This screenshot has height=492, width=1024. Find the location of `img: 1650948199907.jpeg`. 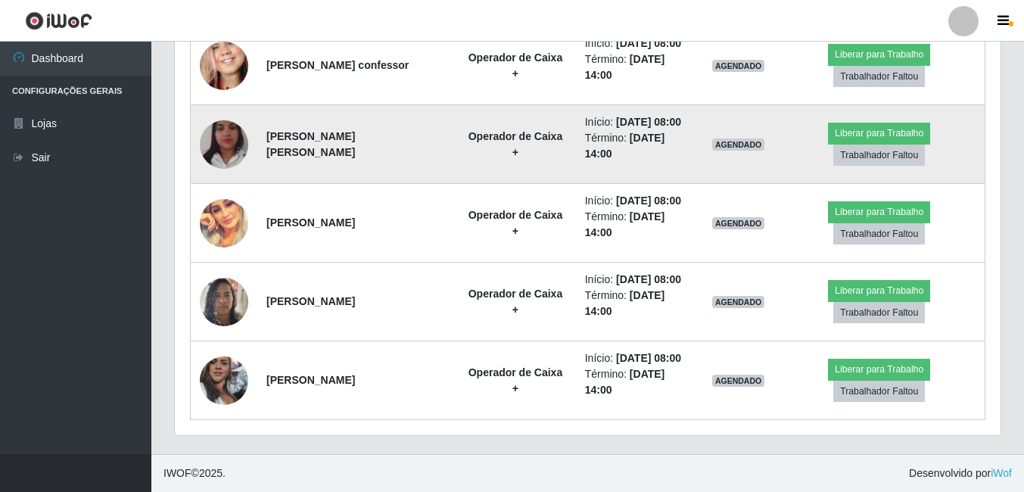

img: 1650948199907.jpeg is located at coordinates (224, 65).